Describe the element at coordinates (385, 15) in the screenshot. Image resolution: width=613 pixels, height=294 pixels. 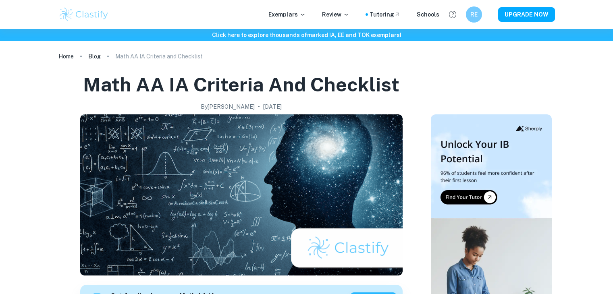
I see `a: Tutoring` at that location.